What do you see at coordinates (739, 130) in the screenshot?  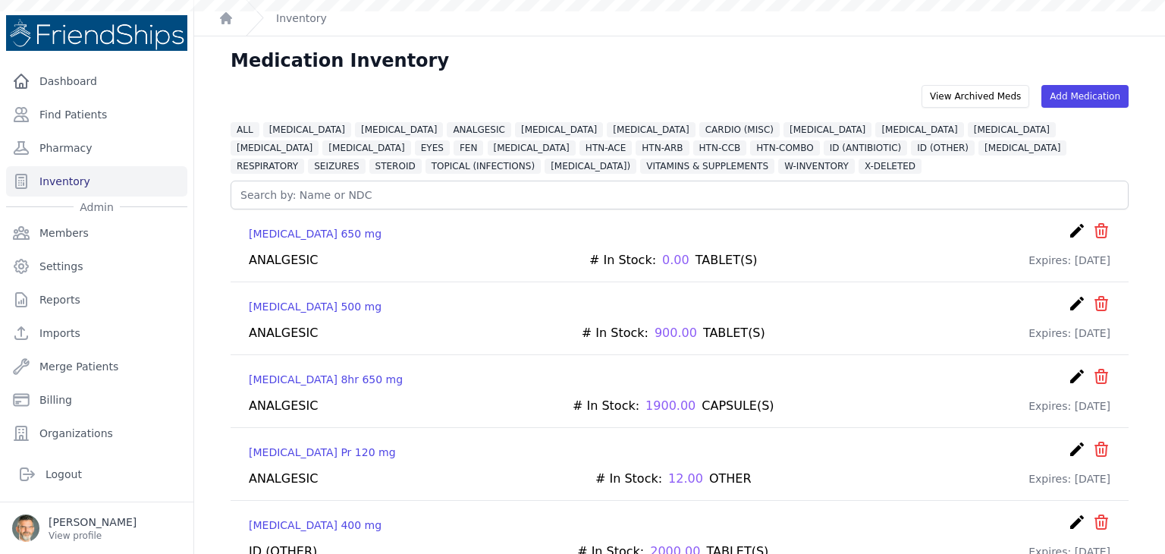 I see `span: CARDIO (MISC)` at bounding box center [739, 130].